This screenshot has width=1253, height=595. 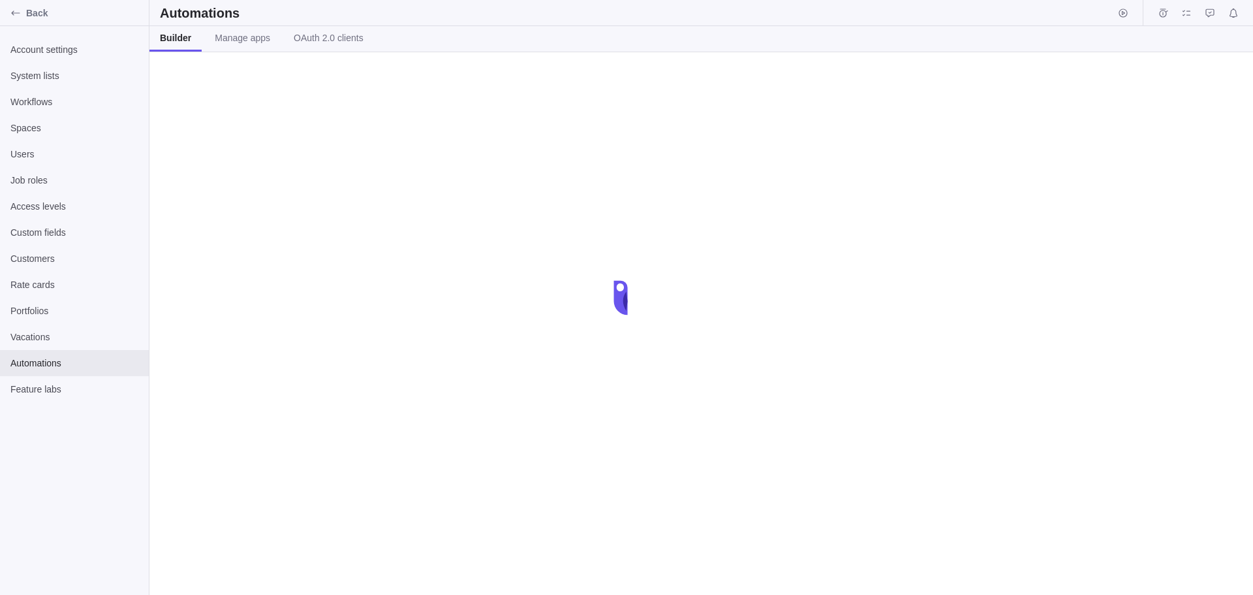 I want to click on a: Builder, so click(x=176, y=39).